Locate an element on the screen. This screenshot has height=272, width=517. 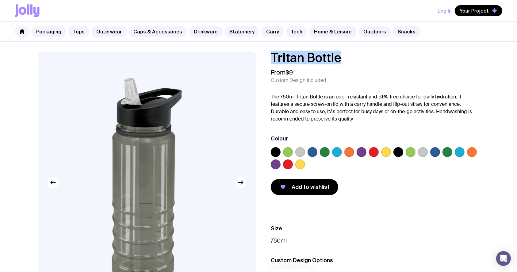
button: Your Project is located at coordinates (478, 11).